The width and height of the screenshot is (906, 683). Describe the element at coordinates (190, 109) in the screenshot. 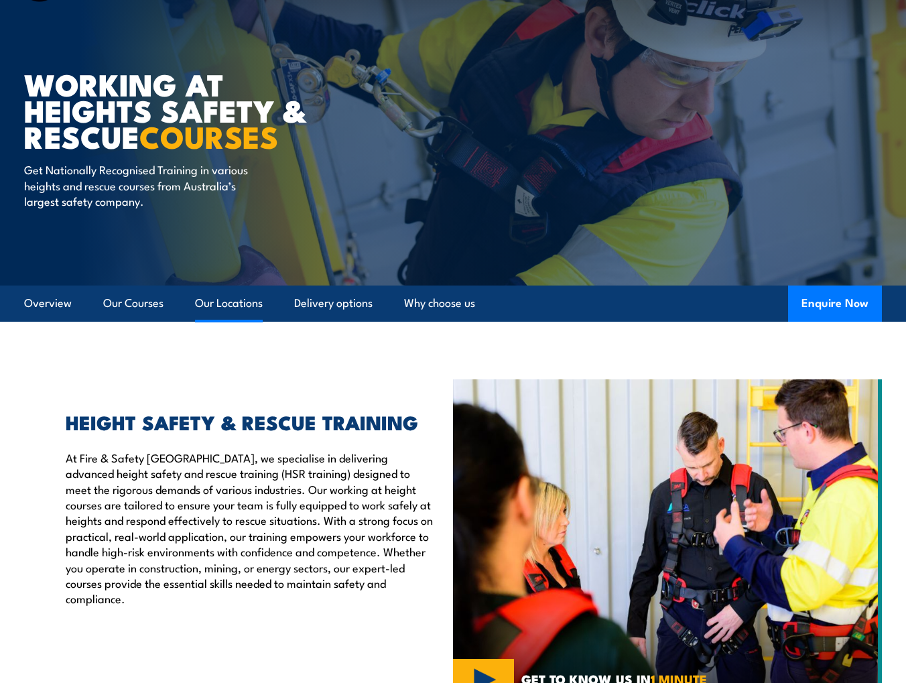

I see `h1: WORKING AT HEIGHTS SAFETY & RESCUE` at that location.